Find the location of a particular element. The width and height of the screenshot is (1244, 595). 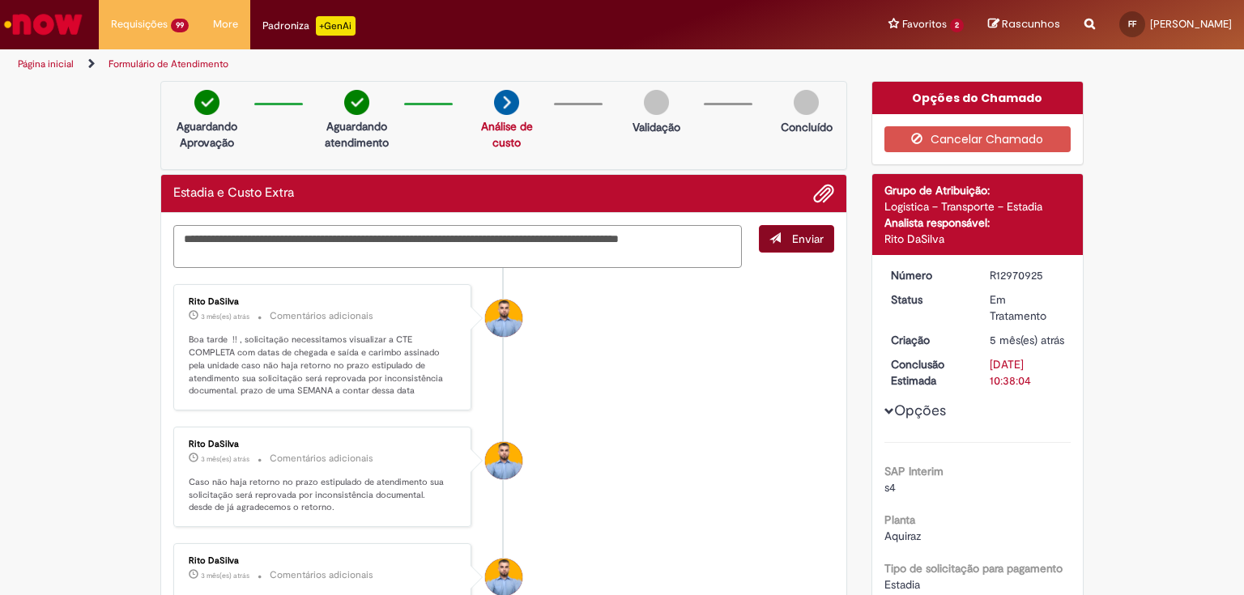

dt: Criação is located at coordinates (928, 340).